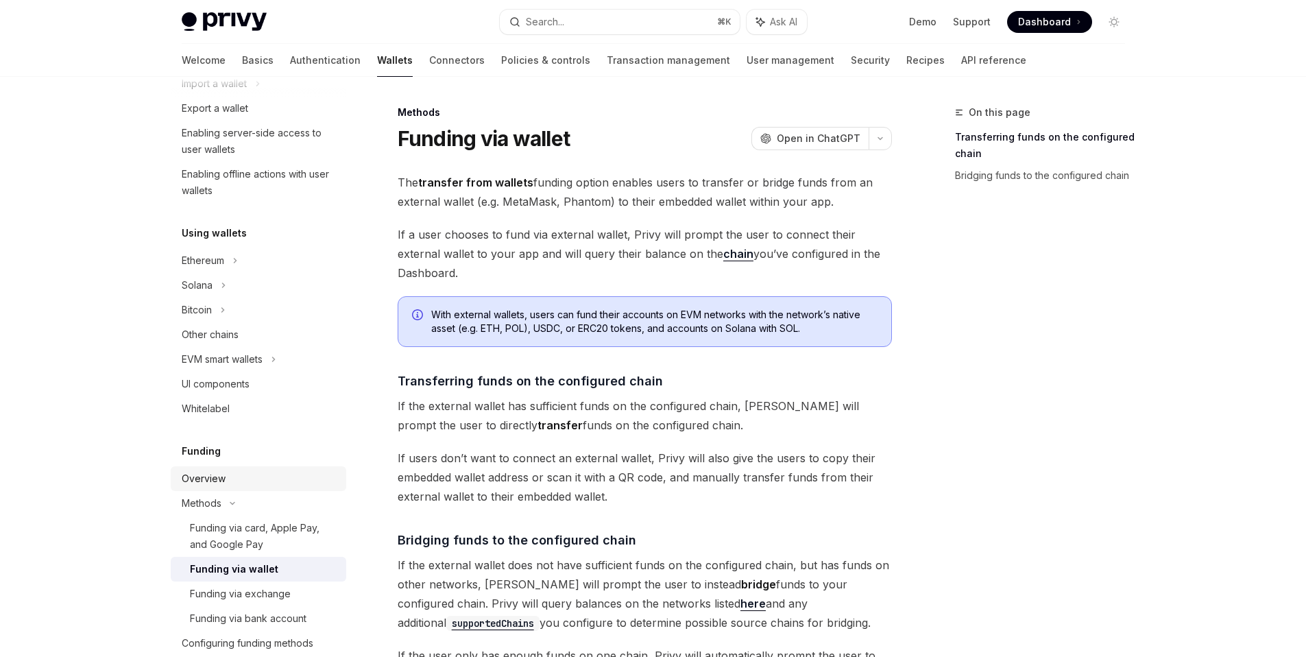 Image resolution: width=1306 pixels, height=657 pixels. What do you see at coordinates (325, 60) in the screenshot?
I see `a: Authentication` at bounding box center [325, 60].